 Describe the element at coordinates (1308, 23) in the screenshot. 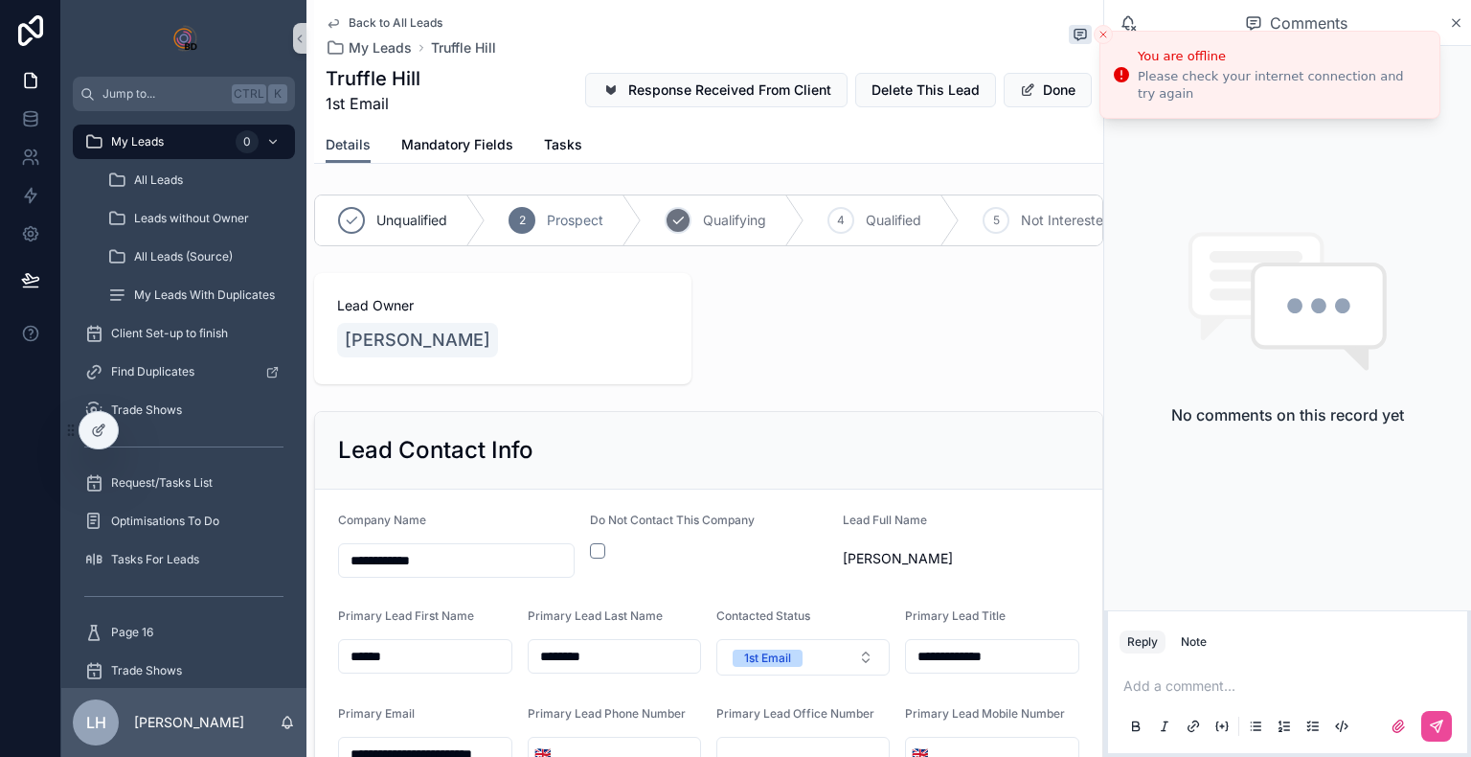

I see `span: Comments` at that location.